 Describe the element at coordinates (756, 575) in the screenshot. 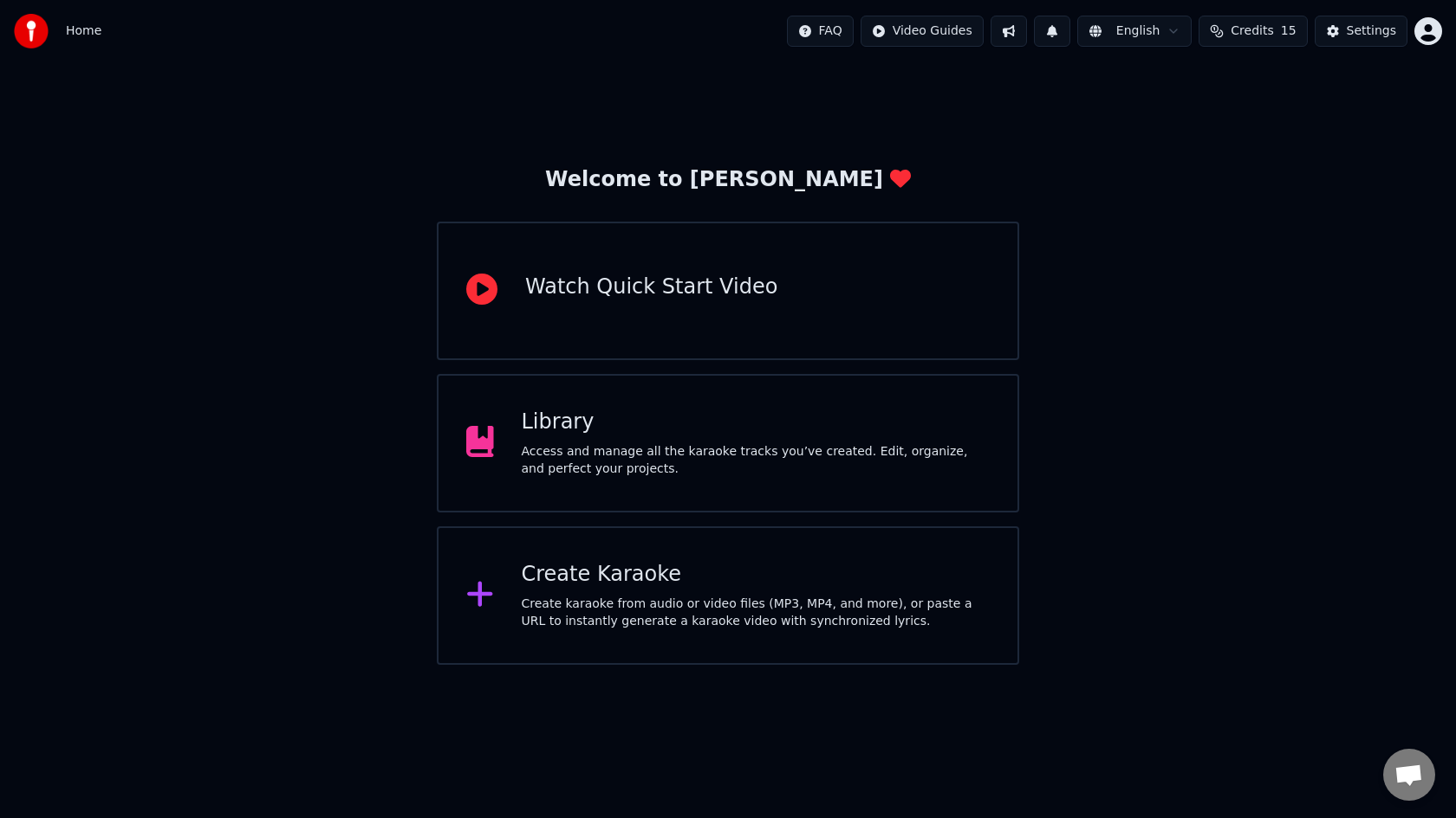

I see `div: Create Karaoke` at that location.